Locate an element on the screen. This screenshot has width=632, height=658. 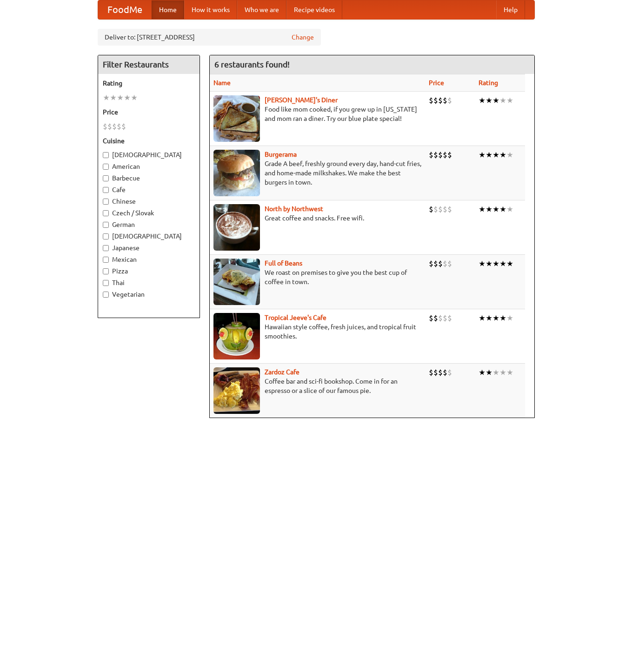
input: German is located at coordinates (106, 225).